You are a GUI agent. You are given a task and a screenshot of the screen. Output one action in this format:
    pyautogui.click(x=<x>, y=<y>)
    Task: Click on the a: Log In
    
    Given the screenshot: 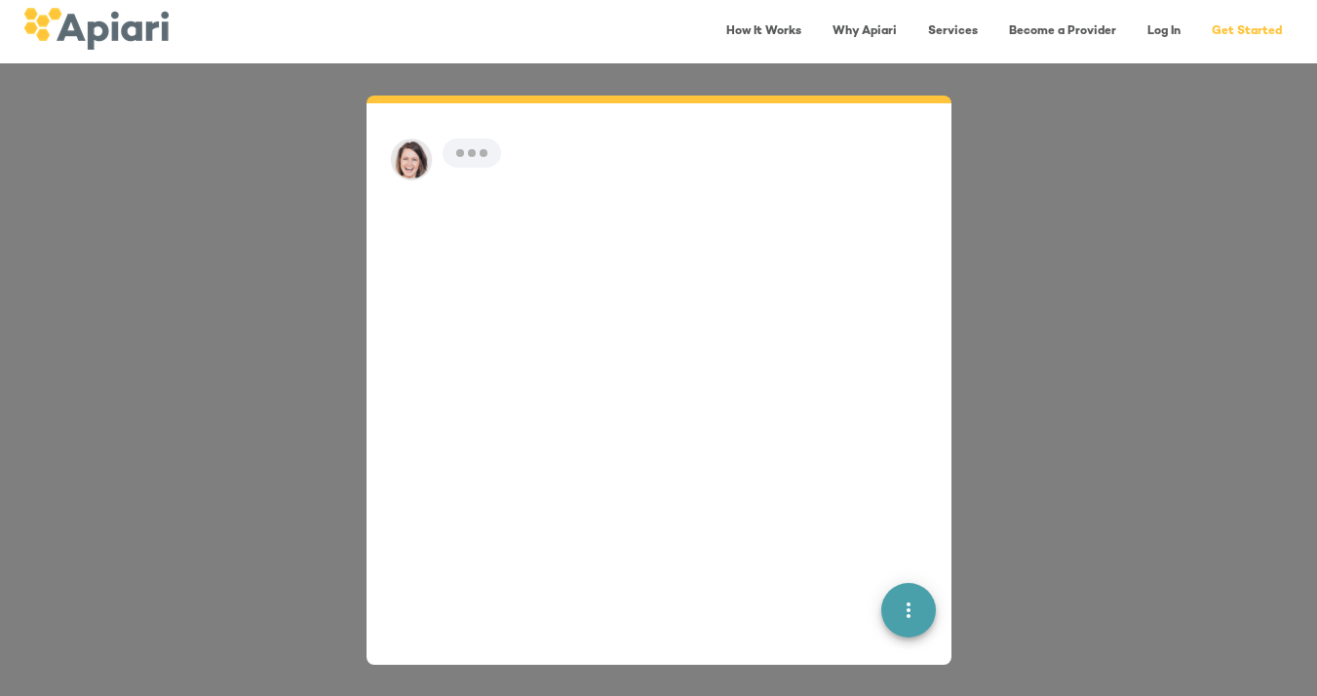 What is the action you would take?
    pyautogui.click(x=1164, y=31)
    